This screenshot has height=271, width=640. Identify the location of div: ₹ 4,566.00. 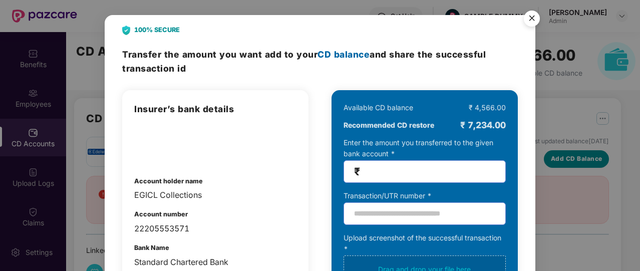
(487, 108).